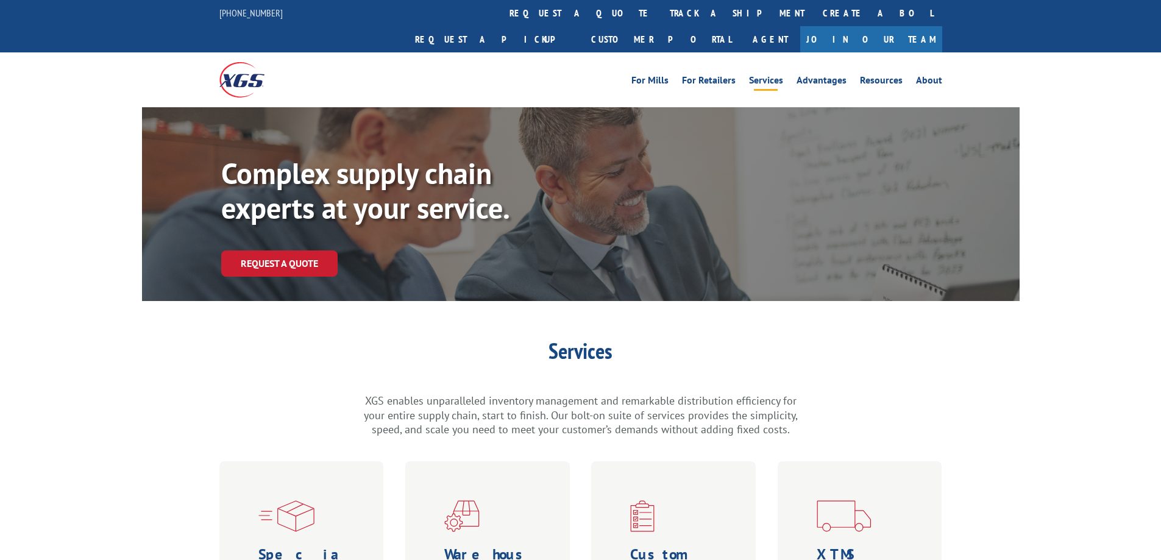  What do you see at coordinates (928, 82) in the screenshot?
I see `a: About` at bounding box center [928, 82].